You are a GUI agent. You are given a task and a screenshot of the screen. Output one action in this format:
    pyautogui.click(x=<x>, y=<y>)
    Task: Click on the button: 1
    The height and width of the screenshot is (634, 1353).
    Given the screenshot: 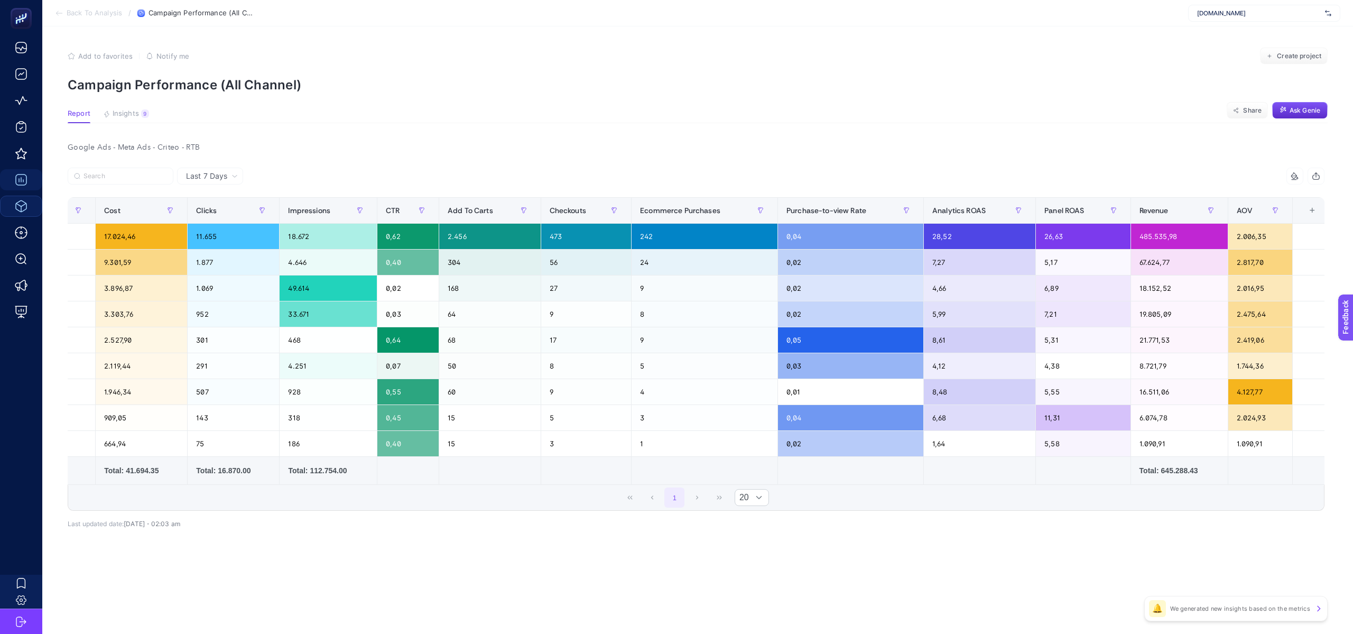 What is the action you would take?
    pyautogui.click(x=674, y=497)
    